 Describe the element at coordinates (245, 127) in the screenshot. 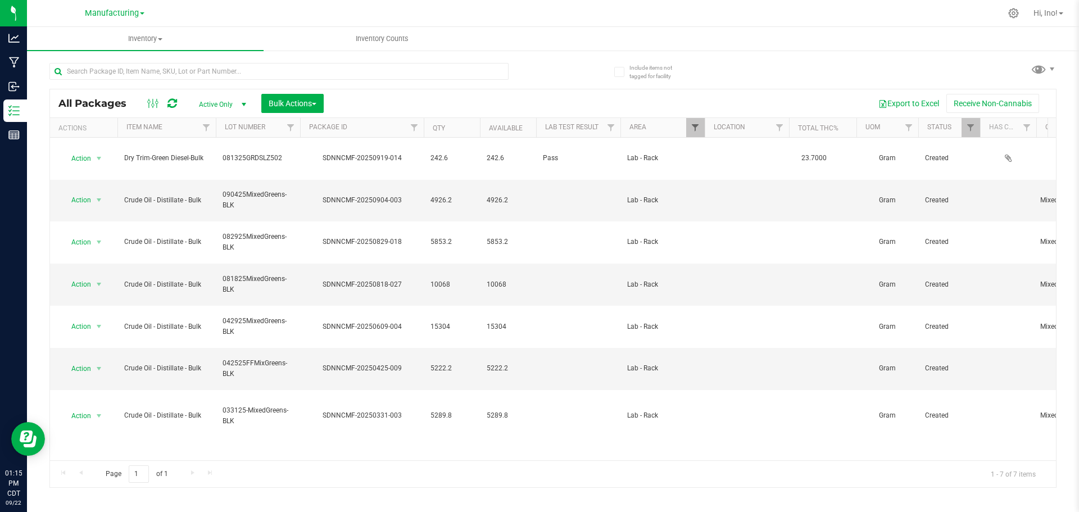

I see `a: Lot Number` at that location.